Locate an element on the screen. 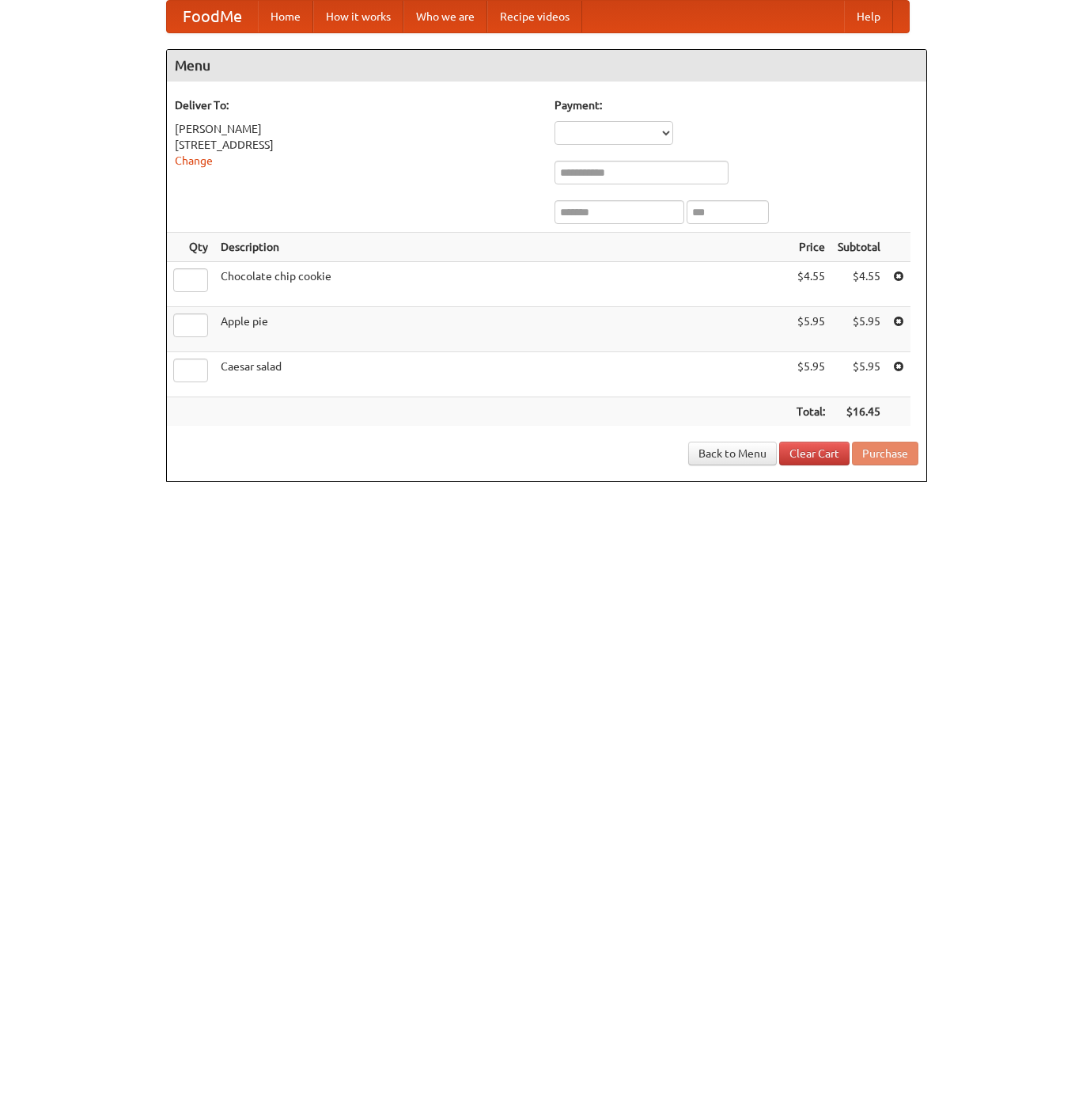 The image size is (1075, 1120). a: FoodMe is located at coordinates (212, 17).